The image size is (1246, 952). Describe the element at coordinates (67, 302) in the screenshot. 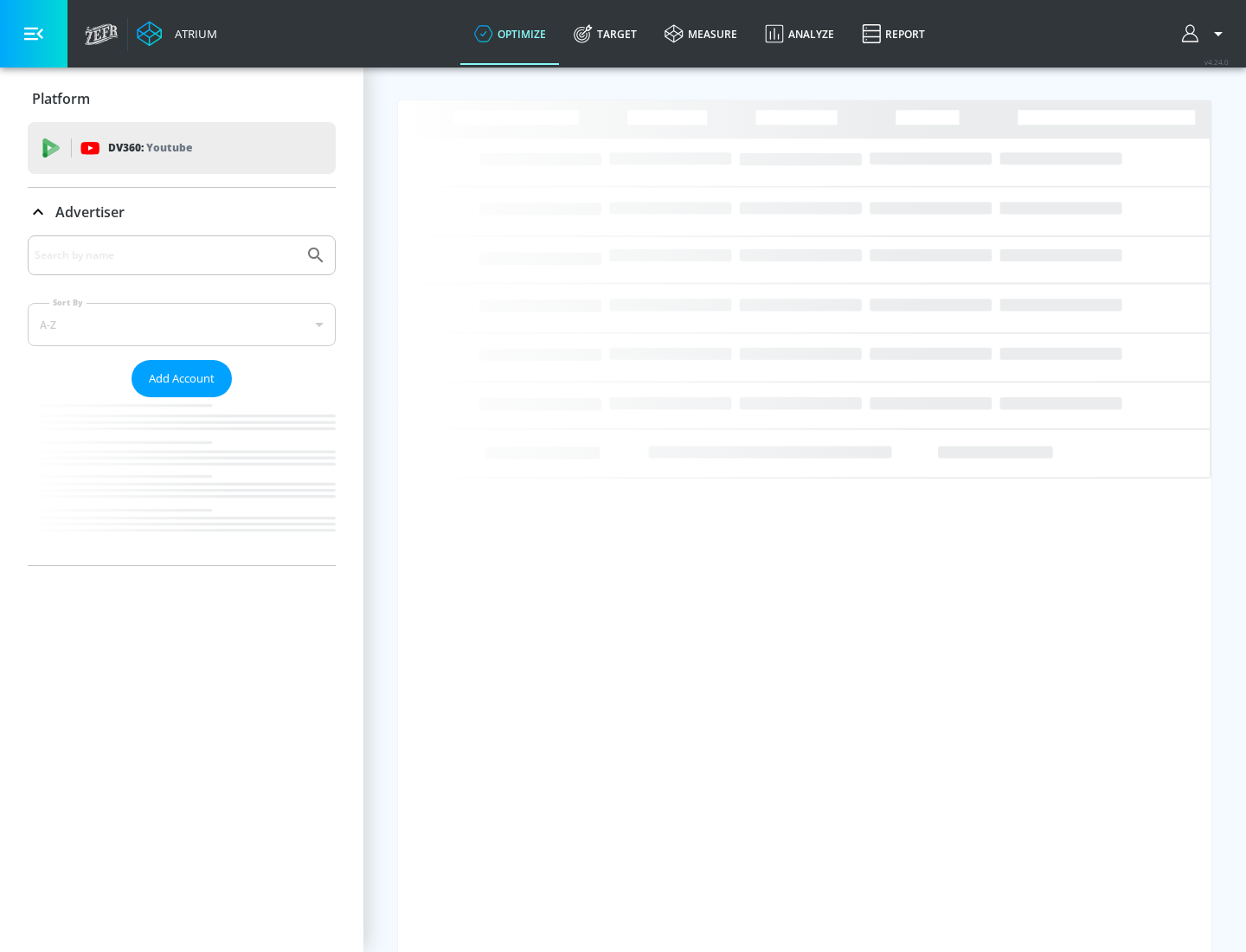

I see `label: Sort By` at that location.